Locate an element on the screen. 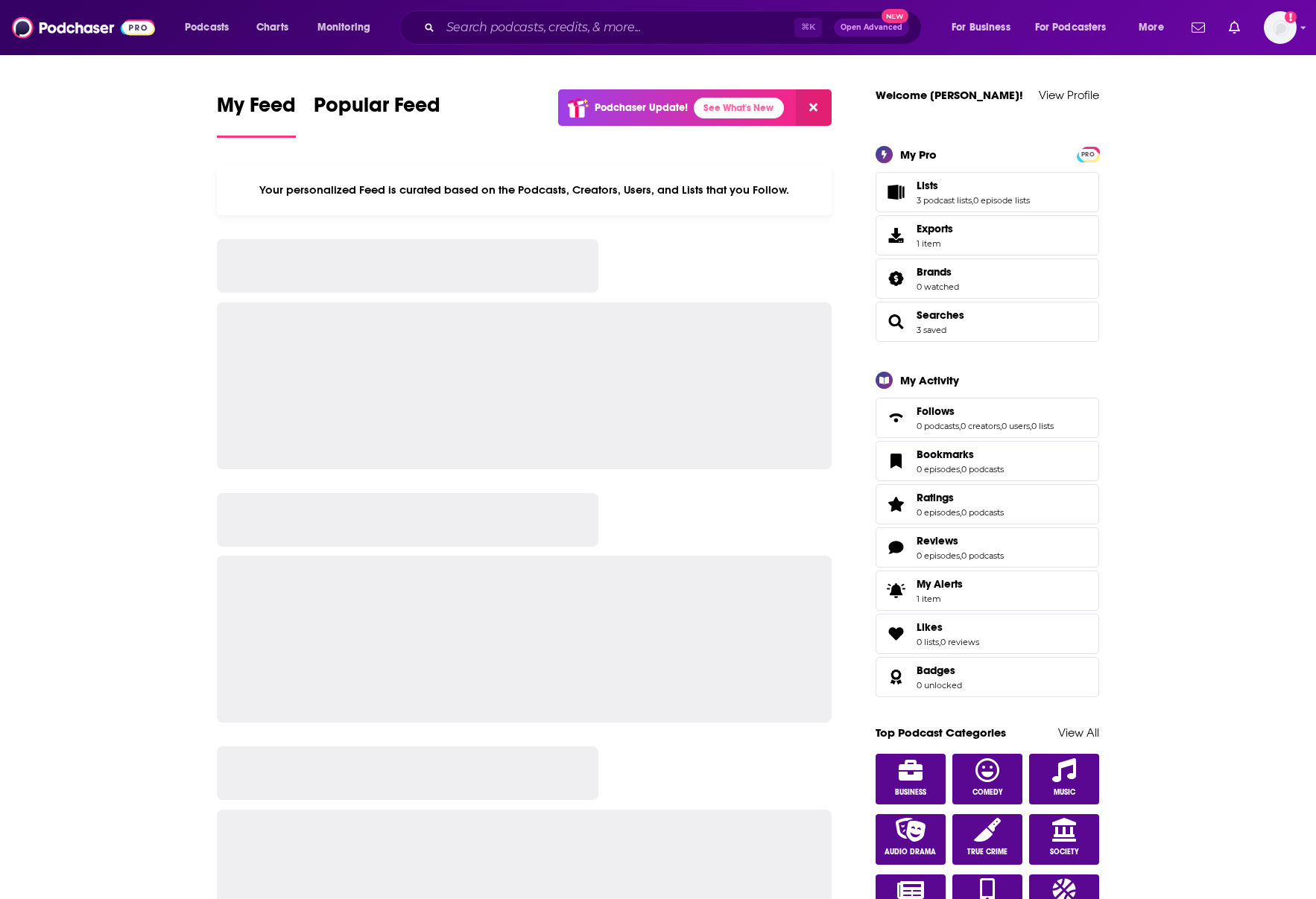 The width and height of the screenshot is (1316, 899). span: For Podcasters is located at coordinates (1071, 28).